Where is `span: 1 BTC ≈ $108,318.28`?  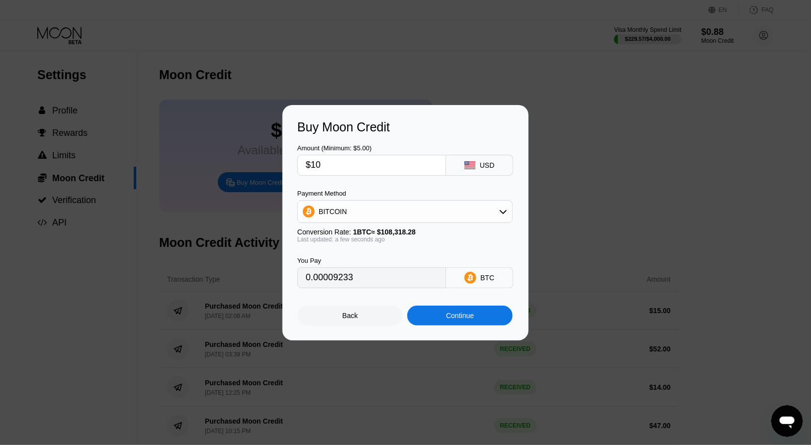
span: 1 BTC ≈ $108,318.28 is located at coordinates (384, 232).